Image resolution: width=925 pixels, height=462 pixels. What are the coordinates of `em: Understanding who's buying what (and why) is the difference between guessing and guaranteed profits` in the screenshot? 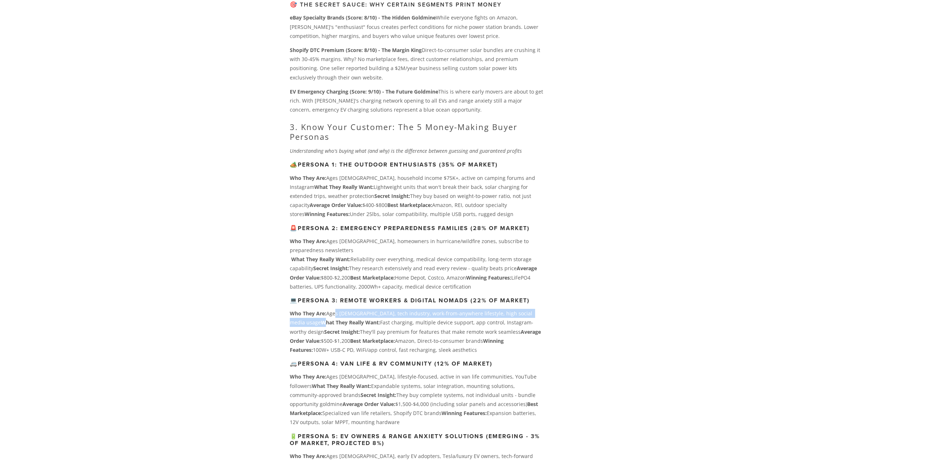 It's located at (406, 151).